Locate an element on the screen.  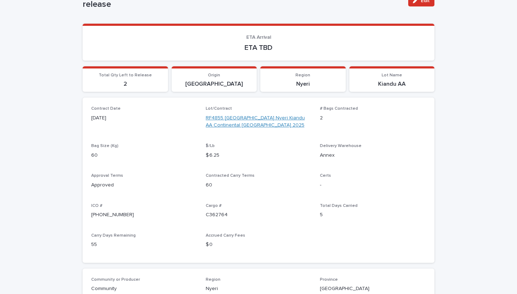
span: Contracted Carry Terms is located at coordinates (230, 176).